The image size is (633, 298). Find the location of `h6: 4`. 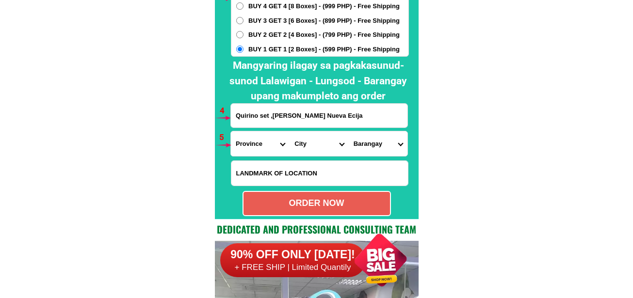

h6: 4 is located at coordinates (225, 111).